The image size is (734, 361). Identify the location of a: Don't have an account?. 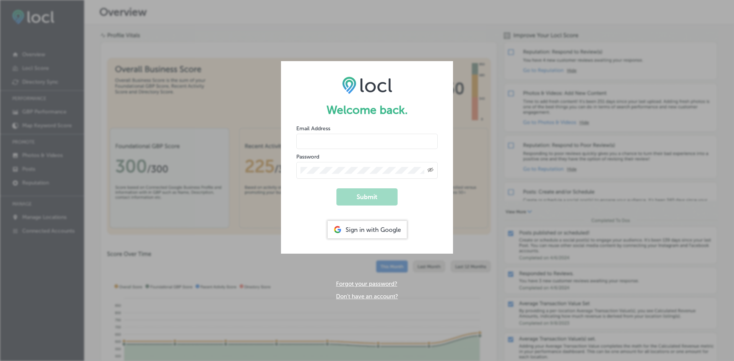
(367, 297).